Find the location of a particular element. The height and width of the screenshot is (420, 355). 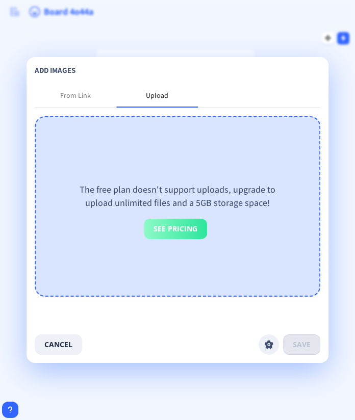

p: add images is located at coordinates (178, 70).